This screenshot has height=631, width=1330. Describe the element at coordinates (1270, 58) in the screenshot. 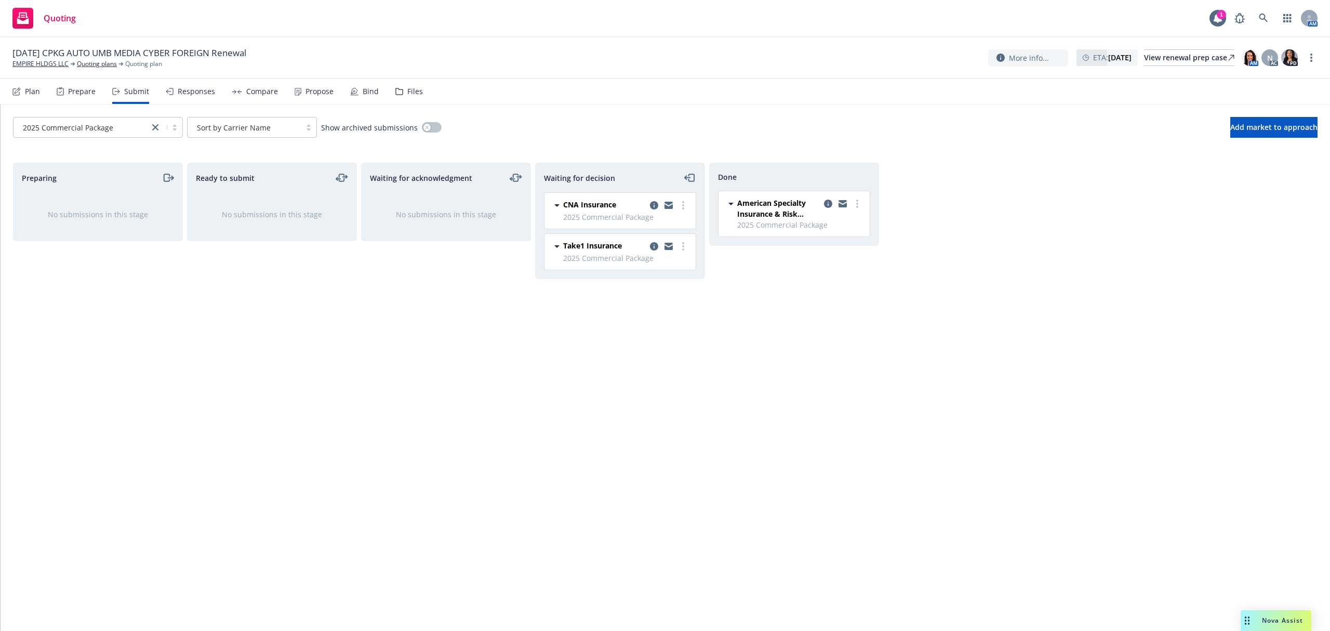

I see `span: N` at that location.